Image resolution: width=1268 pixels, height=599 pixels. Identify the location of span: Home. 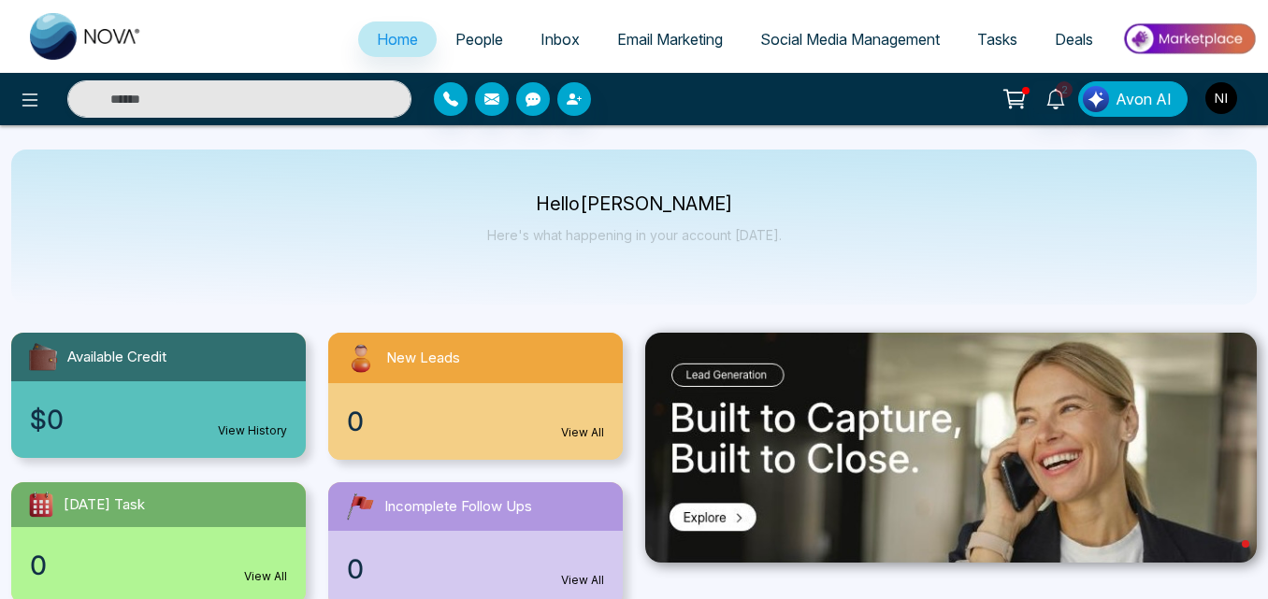
(397, 39).